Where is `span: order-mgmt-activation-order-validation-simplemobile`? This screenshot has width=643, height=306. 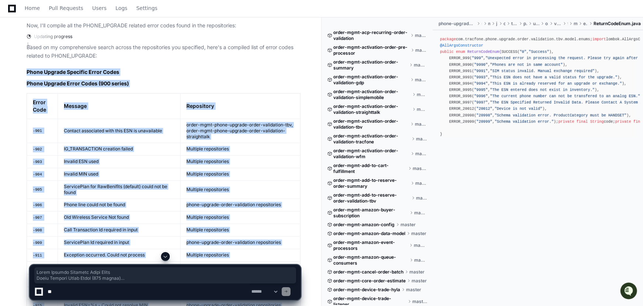
span: order-mgmt-activation-order-validation-simplemobile is located at coordinates (372, 95).